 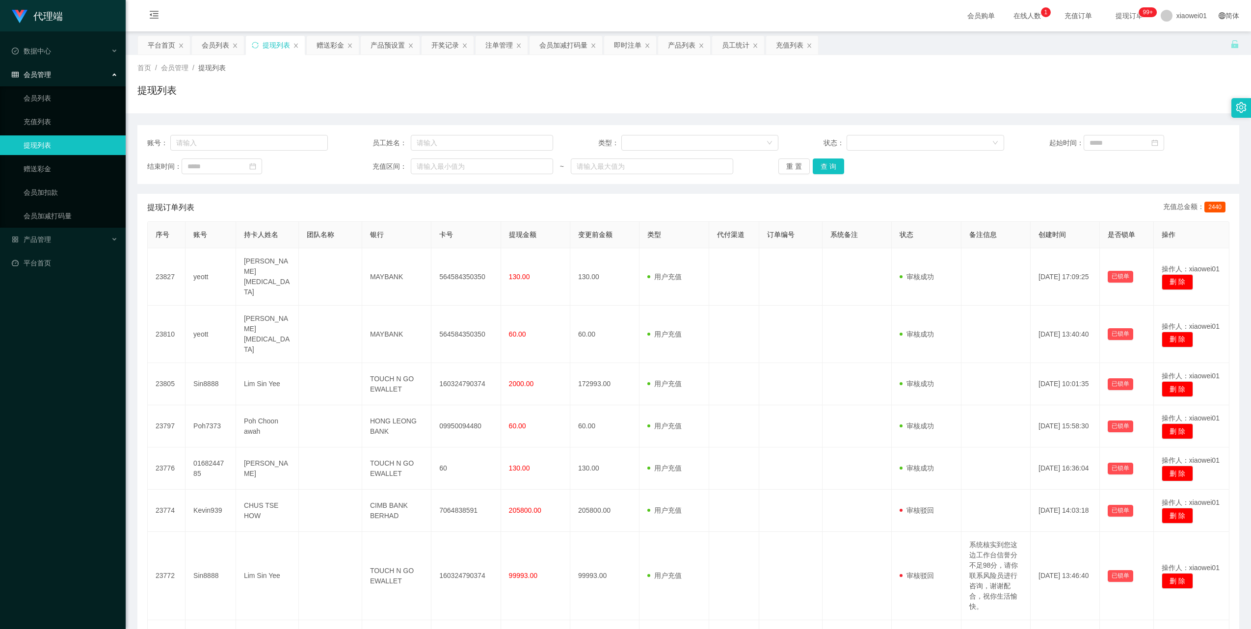 What do you see at coordinates (604, 469) in the screenshot?
I see `td: 130.00` at bounding box center [604, 469].